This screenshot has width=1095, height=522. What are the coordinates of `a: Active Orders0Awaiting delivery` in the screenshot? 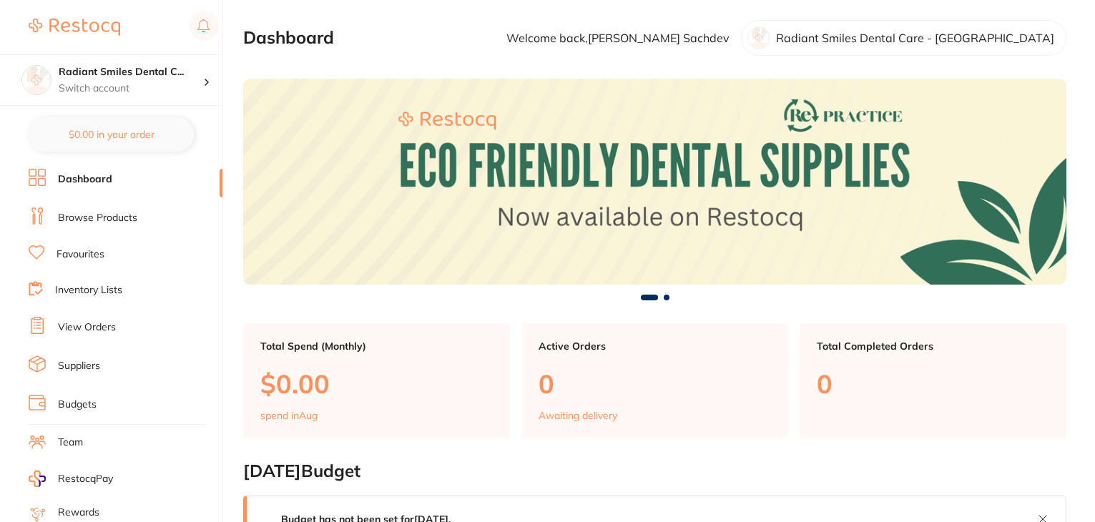 It's located at (655, 381).